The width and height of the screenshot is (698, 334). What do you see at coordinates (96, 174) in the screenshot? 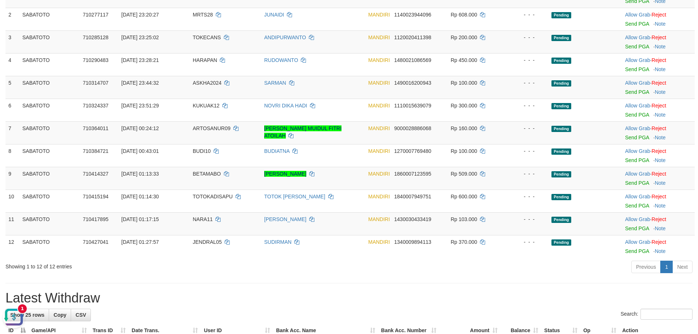
I see `span: 710414327` at bounding box center [96, 174].